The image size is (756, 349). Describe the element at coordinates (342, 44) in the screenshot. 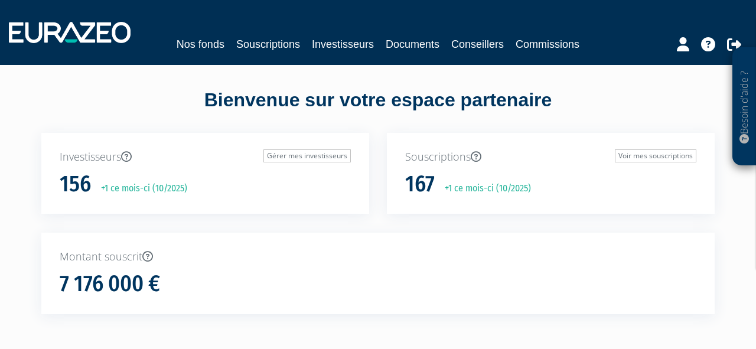

I see `a: Investisseurs` at that location.